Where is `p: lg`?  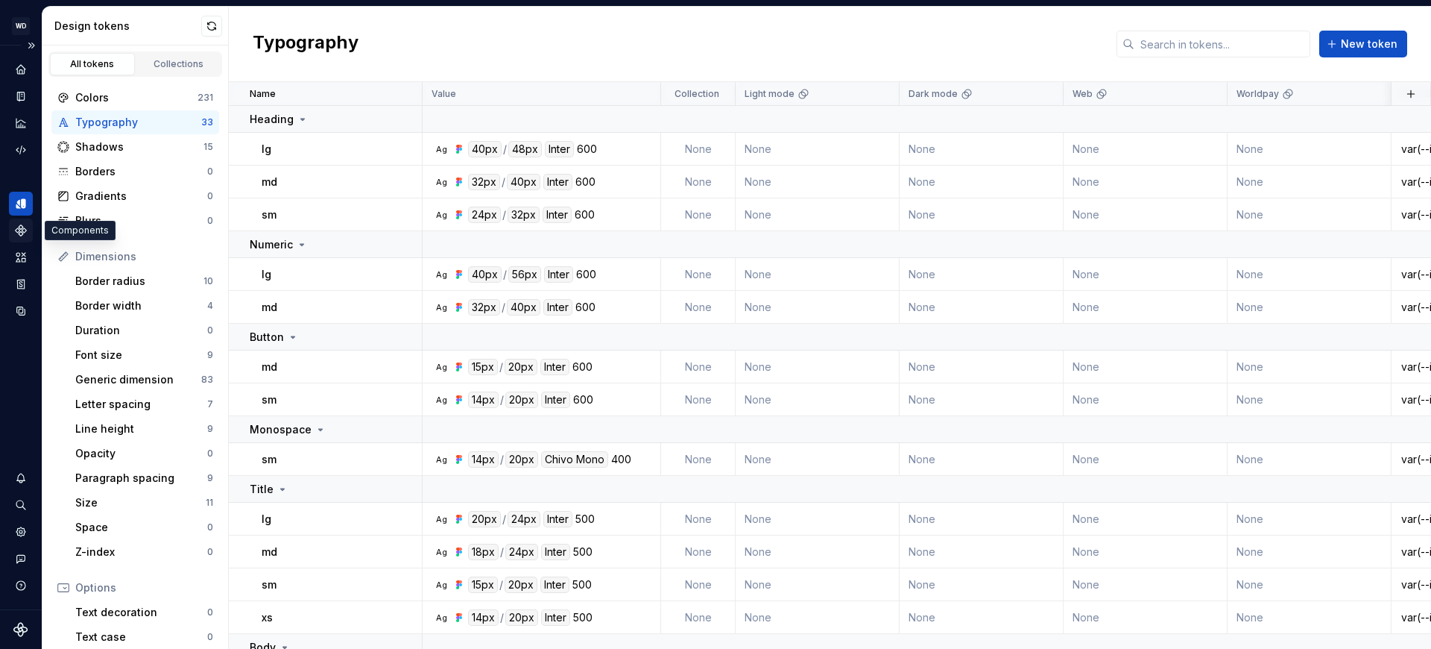 p: lg is located at coordinates (266, 149).